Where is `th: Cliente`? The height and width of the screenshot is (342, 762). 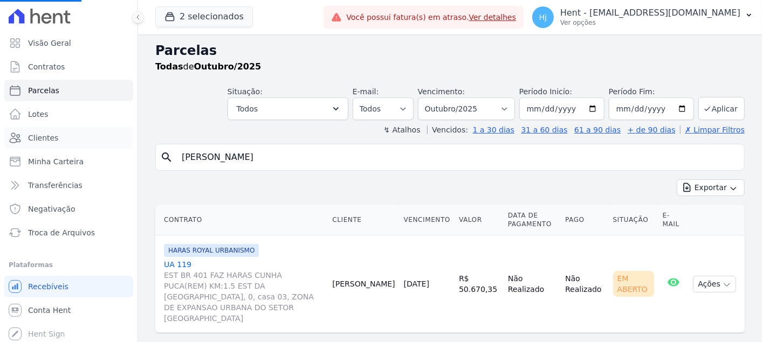
th: Cliente is located at coordinates (363, 220).